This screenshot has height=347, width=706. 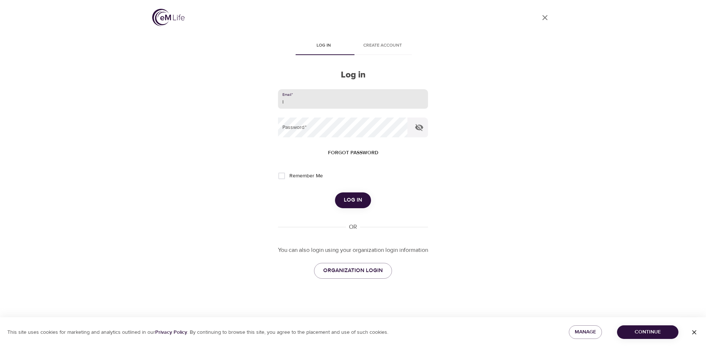 What do you see at coordinates (353, 153) in the screenshot?
I see `span: Forgot password` at bounding box center [353, 153].